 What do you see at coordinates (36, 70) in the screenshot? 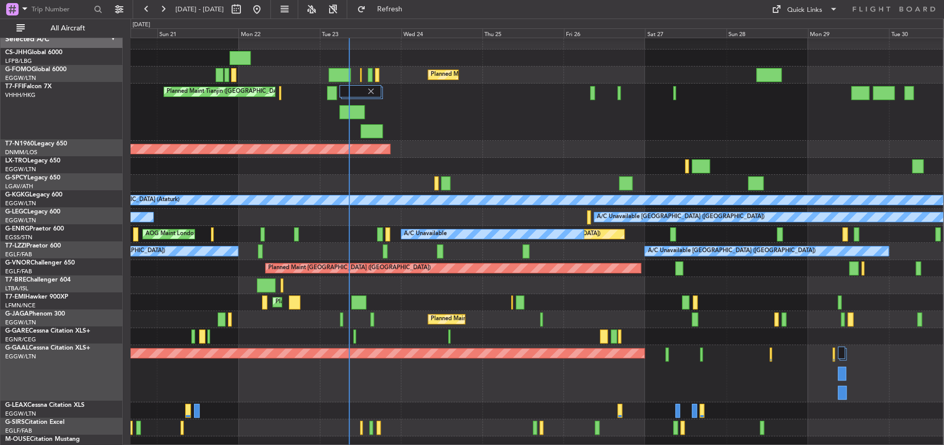
I see `a: G-FOMOGlobal 6000` at bounding box center [36, 70].